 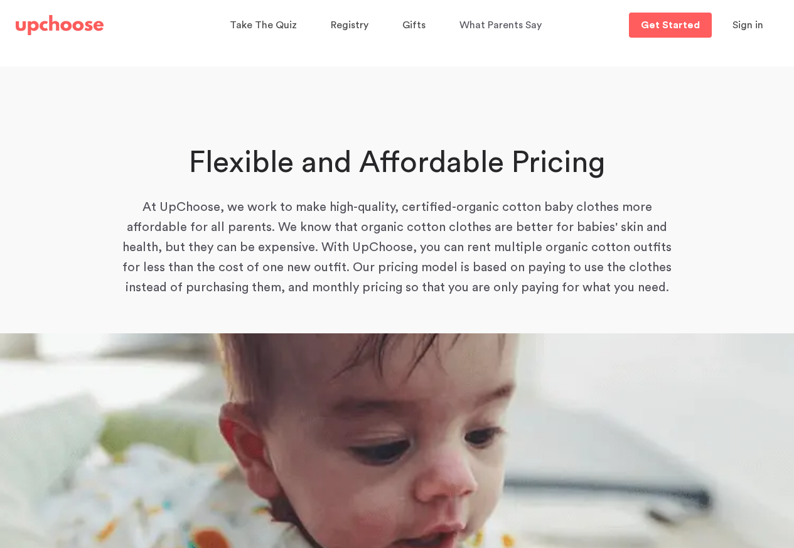 What do you see at coordinates (397, 247) in the screenshot?
I see `p: At UpChoose, we work to make high-quality, certified-organic cotton baby clothes more affordable ...` at bounding box center [397, 247].